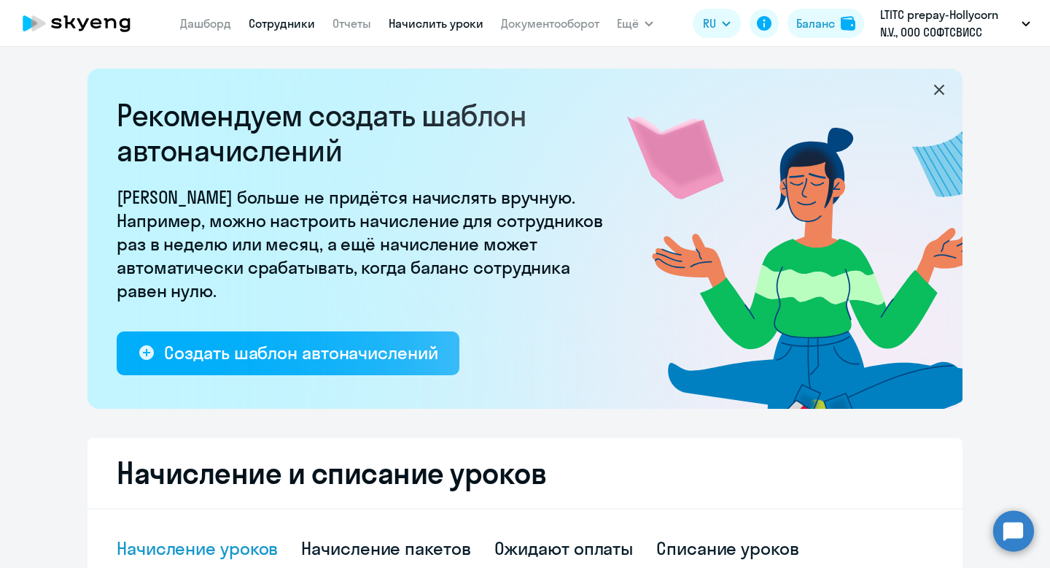 This screenshot has height=568, width=1050. I want to click on button: Создать шаблон автоначислений, so click(288, 353).